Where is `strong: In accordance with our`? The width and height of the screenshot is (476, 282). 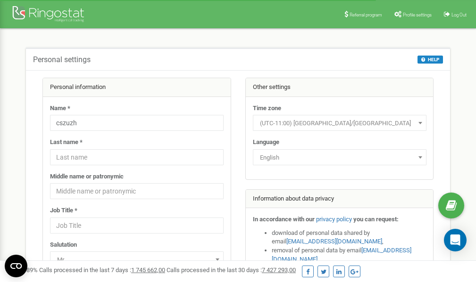 strong: In accordance with our is located at coordinates (283, 219).